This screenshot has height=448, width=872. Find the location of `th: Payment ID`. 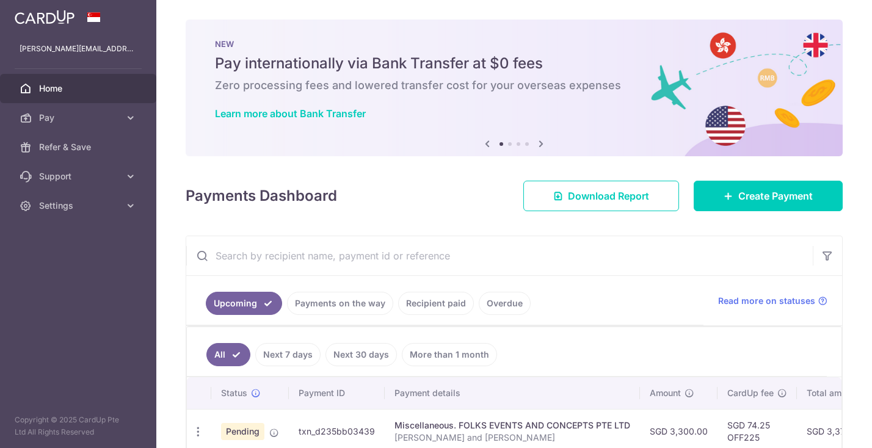

th: Payment ID is located at coordinates (336, 393).